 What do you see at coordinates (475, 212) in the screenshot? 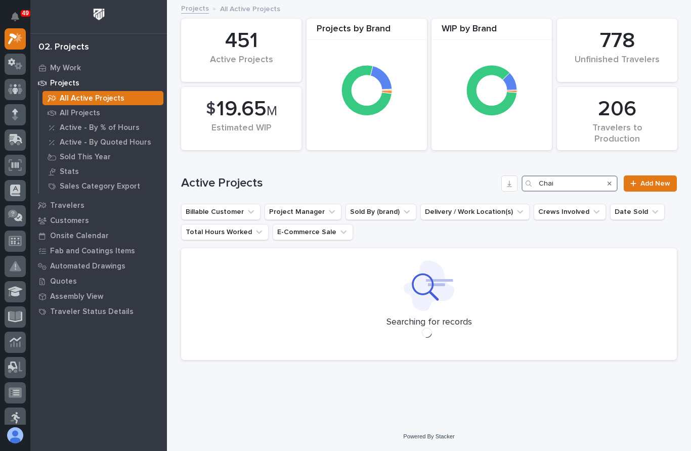
I see `button: Delivery / Work Location(s)` at bounding box center [475, 212].